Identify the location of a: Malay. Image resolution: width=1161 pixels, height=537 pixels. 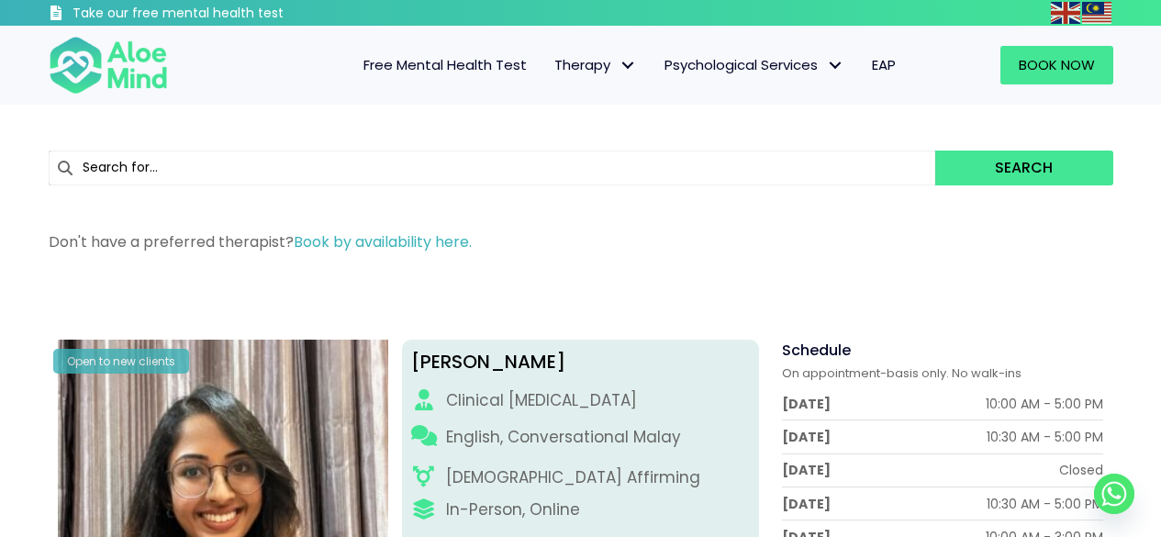
(1097, 12).